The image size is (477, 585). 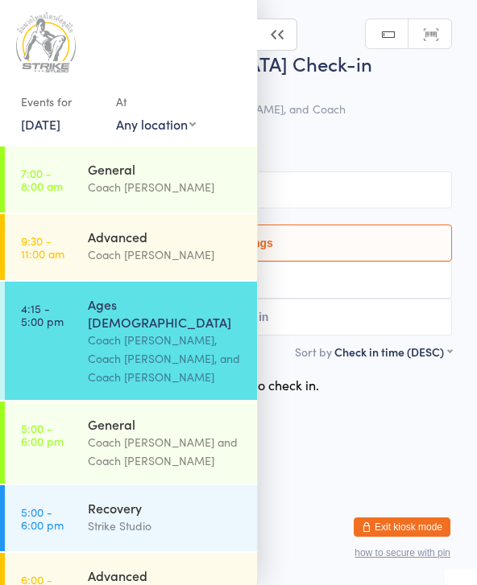 I want to click on time: 4:15 - 5:00 pm, so click(x=42, y=315).